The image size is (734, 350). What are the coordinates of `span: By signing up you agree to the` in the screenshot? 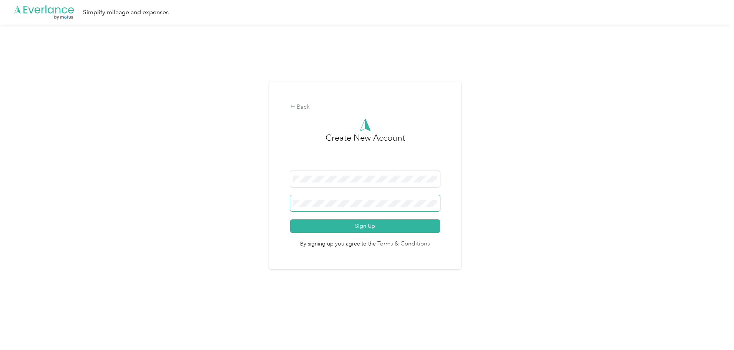 It's located at (365, 240).